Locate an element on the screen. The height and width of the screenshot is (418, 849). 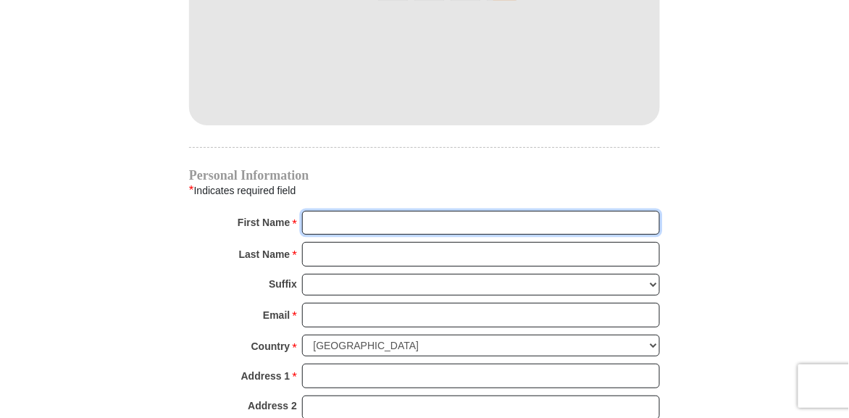
strong: Address 2 is located at coordinates (272, 406).